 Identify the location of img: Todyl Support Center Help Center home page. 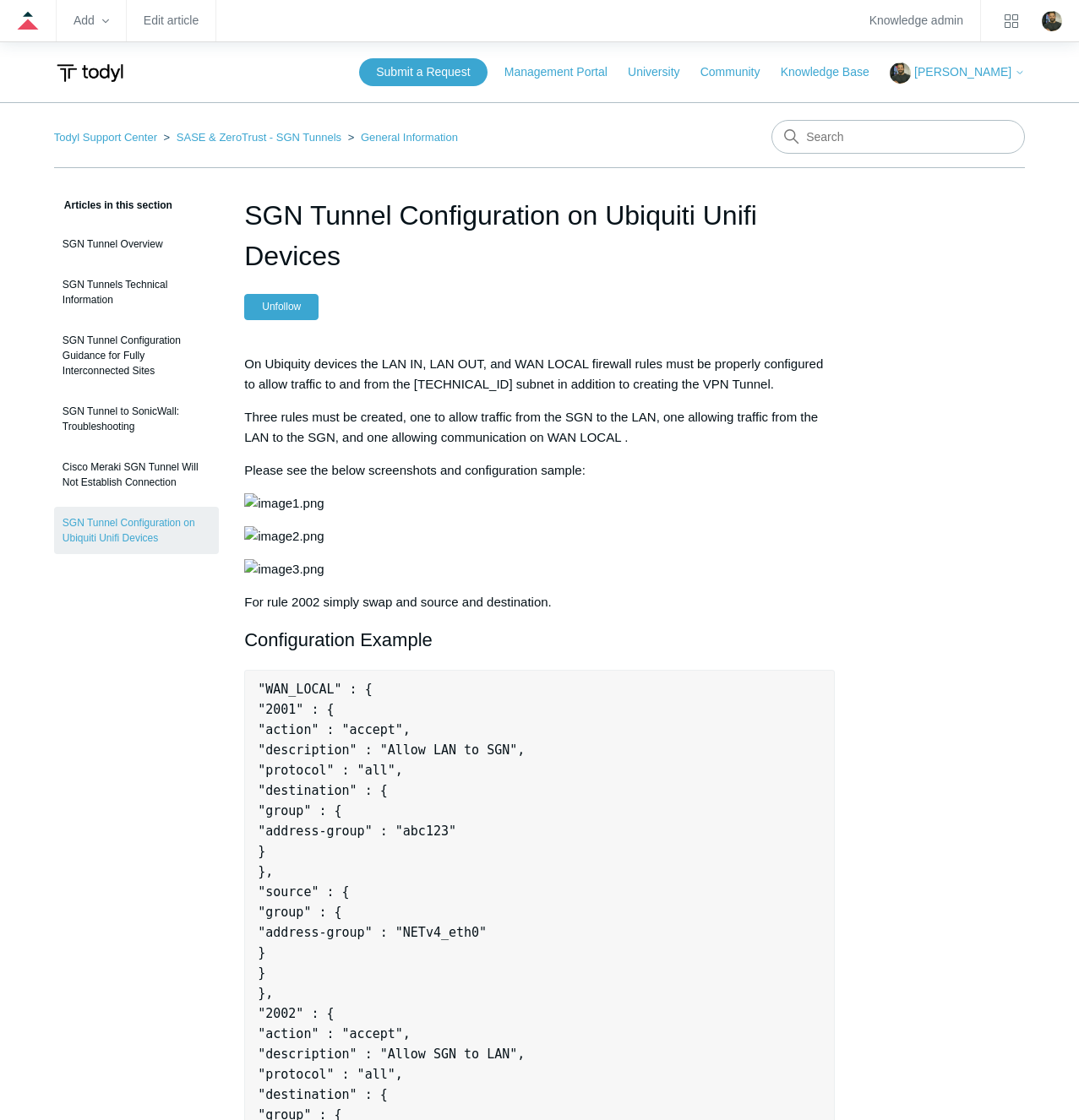
(90, 73).